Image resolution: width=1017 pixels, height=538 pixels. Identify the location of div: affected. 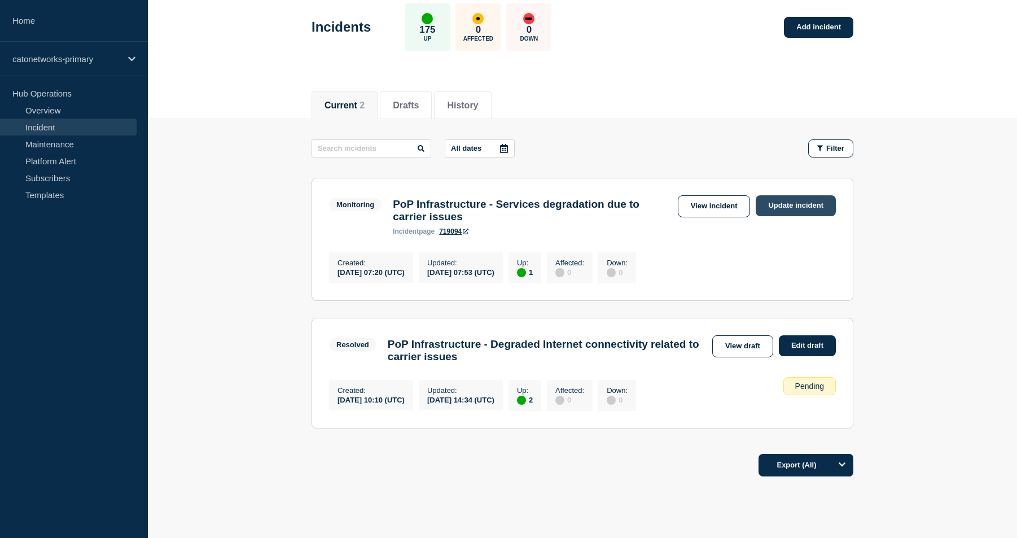
(478, 19).